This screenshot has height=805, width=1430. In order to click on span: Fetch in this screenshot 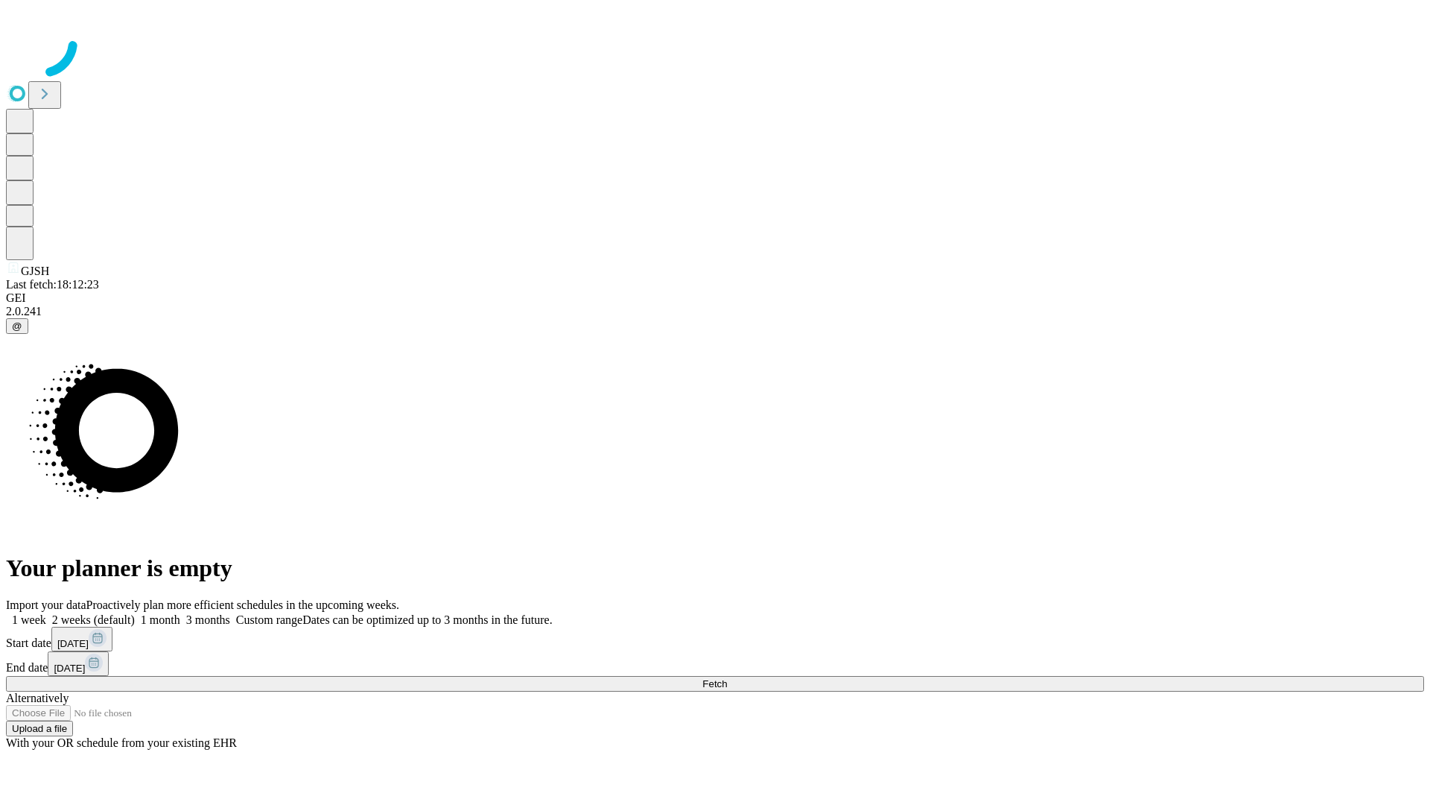, I will do `click(714, 683)`.